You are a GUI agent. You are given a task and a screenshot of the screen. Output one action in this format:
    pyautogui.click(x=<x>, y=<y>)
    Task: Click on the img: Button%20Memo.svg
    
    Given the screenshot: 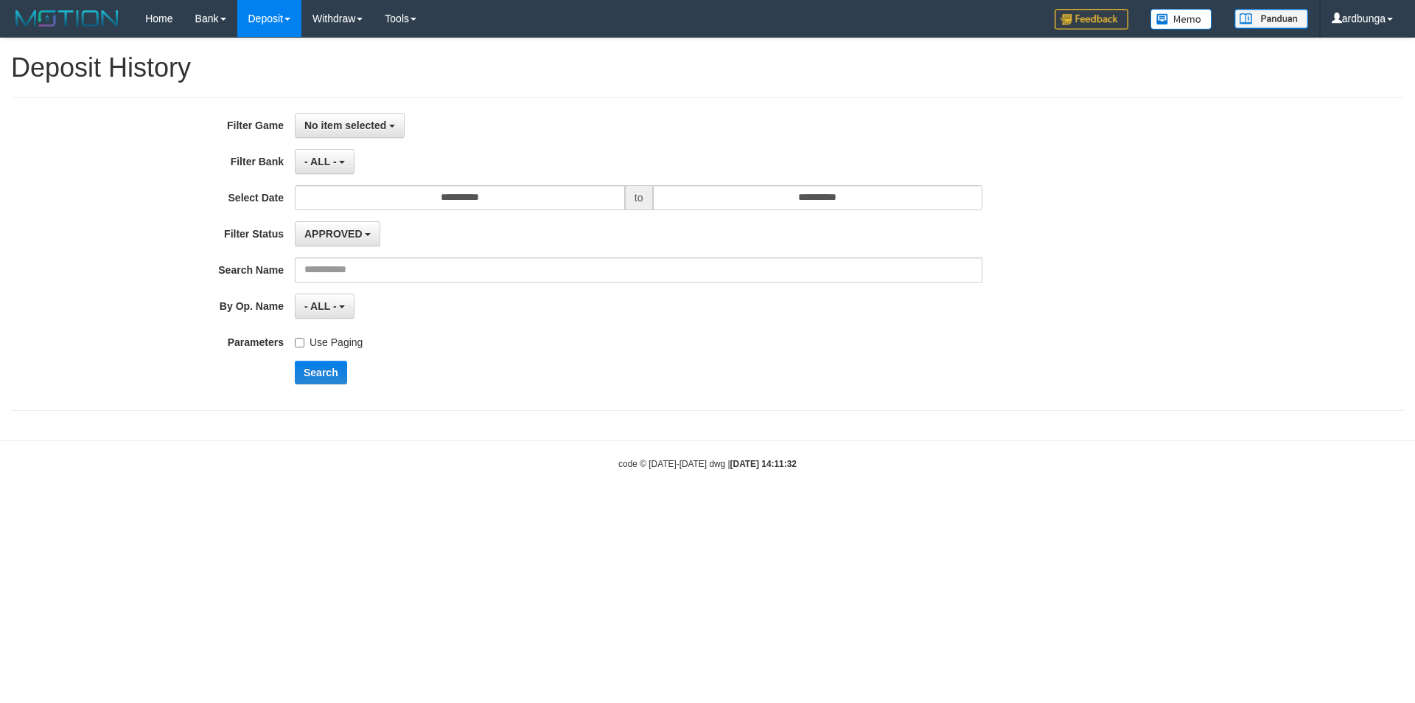 What is the action you would take?
    pyautogui.click(x=1182, y=19)
    